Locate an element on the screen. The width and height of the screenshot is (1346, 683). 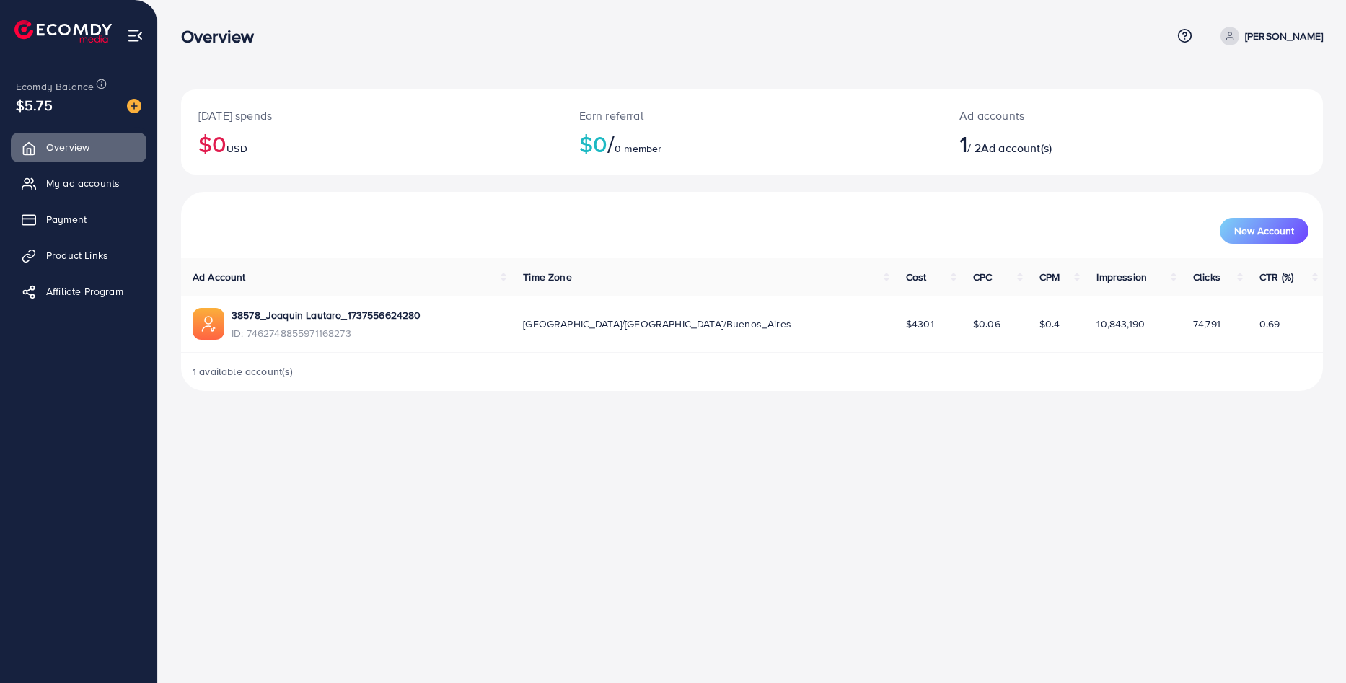
a: Overview is located at coordinates (79, 147).